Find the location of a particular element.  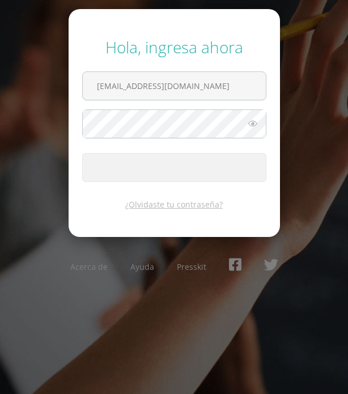

input: Correo electrónico o usuario is located at coordinates (174, 86).